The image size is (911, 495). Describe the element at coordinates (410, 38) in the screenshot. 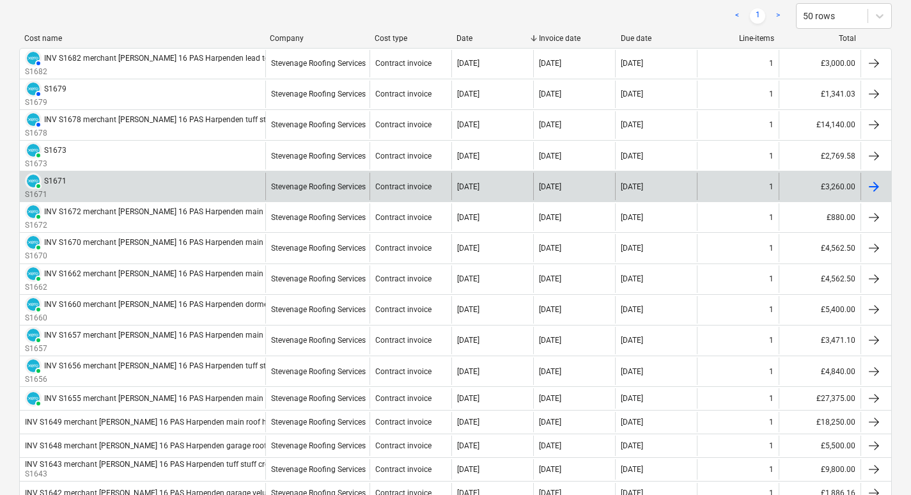

I see `div: Cost type` at that location.